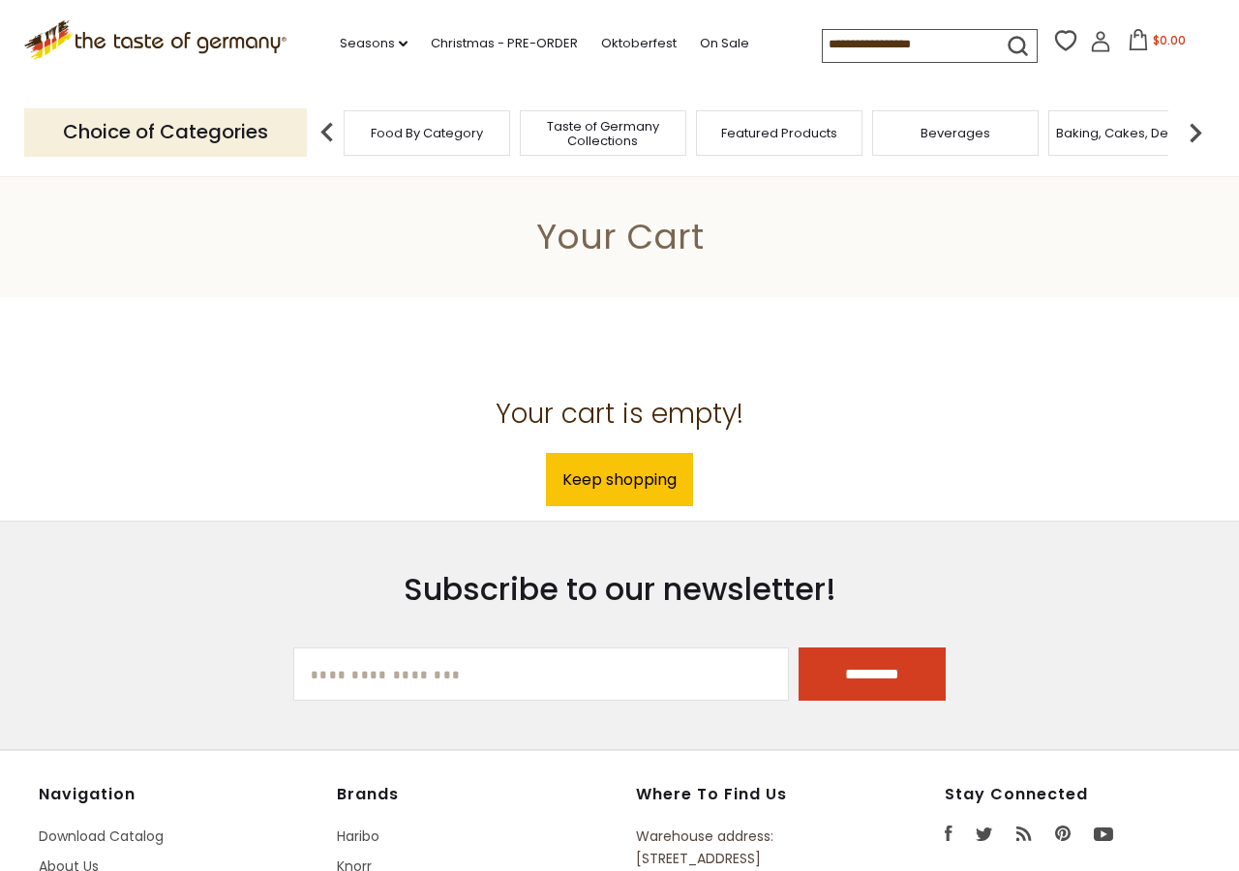 Image resolution: width=1239 pixels, height=871 pixels. Describe the element at coordinates (603, 134) in the screenshot. I see `span: Taste of Germany Collections` at that location.